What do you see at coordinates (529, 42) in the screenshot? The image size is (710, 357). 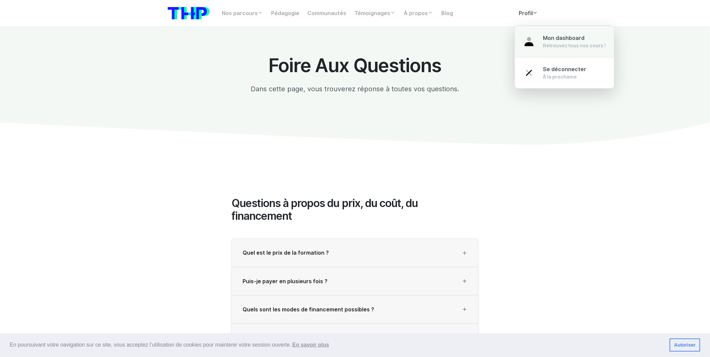 I see `img: user-39a31b0fda3f6d0d9998f93cd6357590.svg` at bounding box center [529, 42].